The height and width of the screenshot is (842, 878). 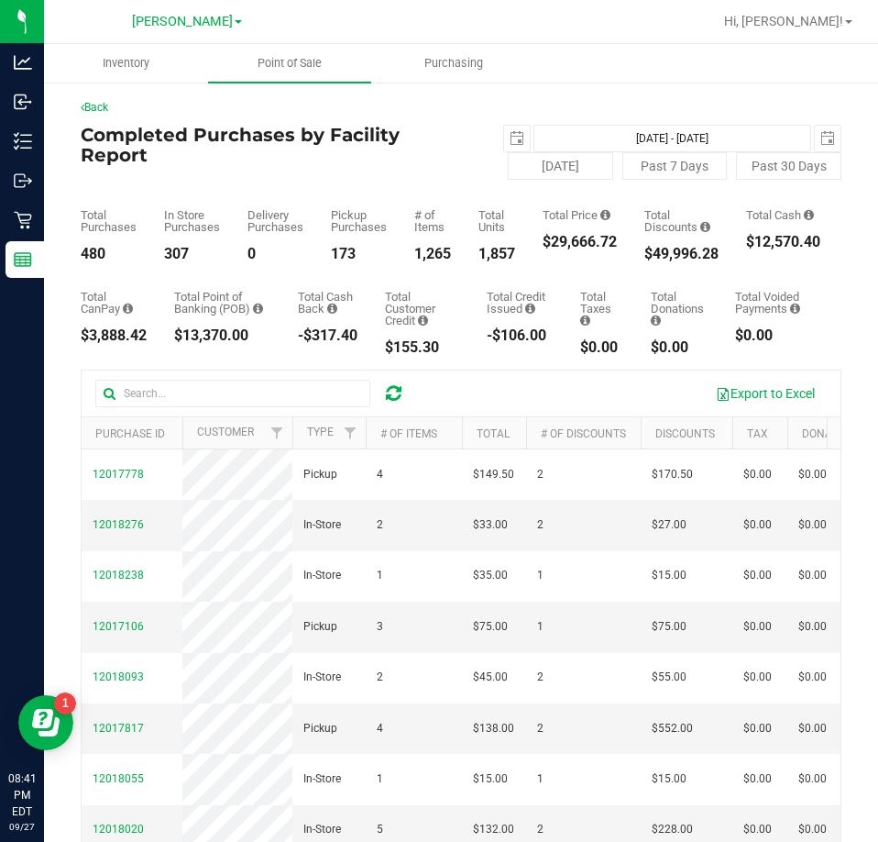 I want to click on p: 08:41 PM EDT, so click(x=22, y=795).